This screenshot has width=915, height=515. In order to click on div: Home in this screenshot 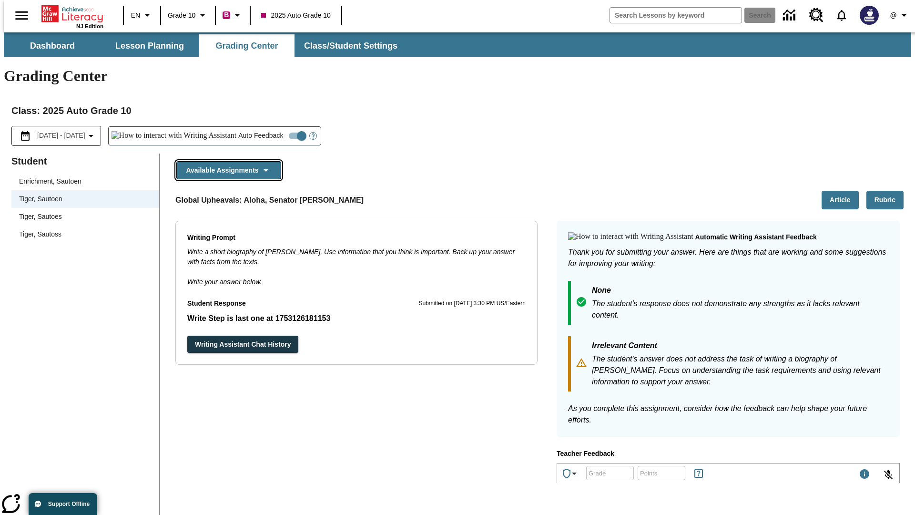, I will do `click(72, 16)`.